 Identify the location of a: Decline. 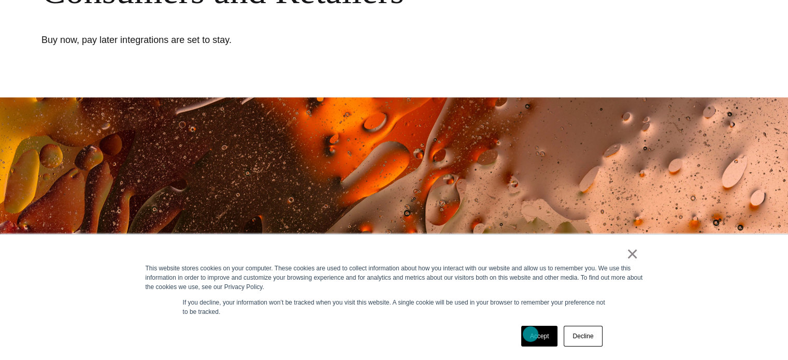
(583, 336).